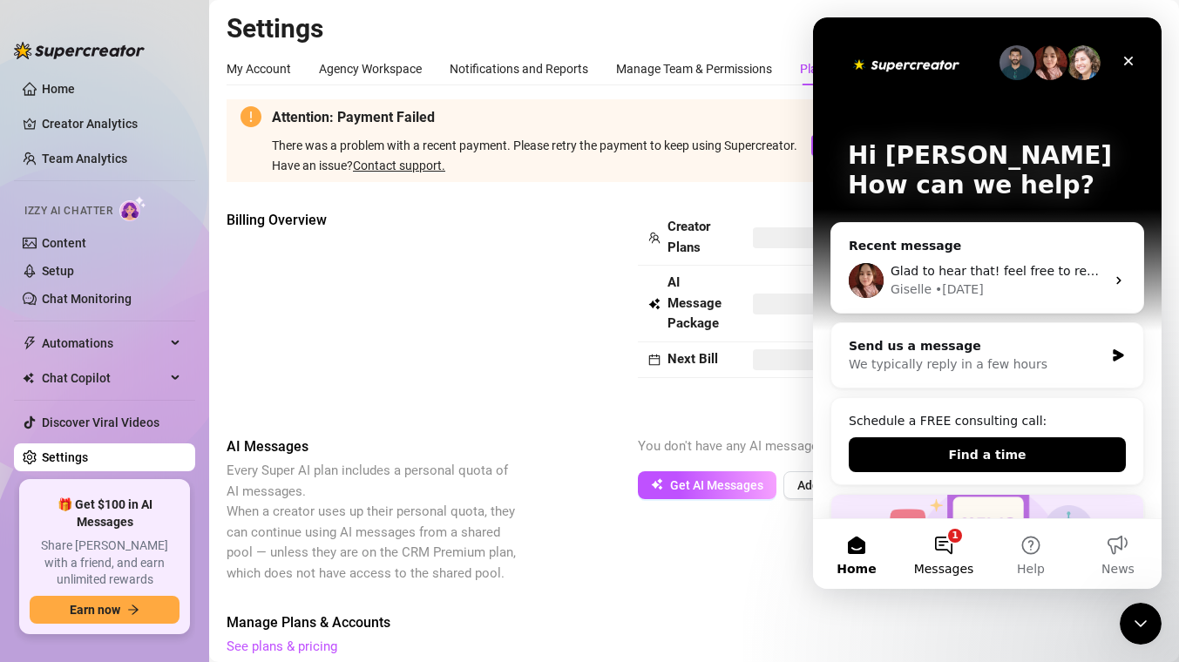  Describe the element at coordinates (174, 168) in the screenshot. I see `p: How can we help?` at that location.